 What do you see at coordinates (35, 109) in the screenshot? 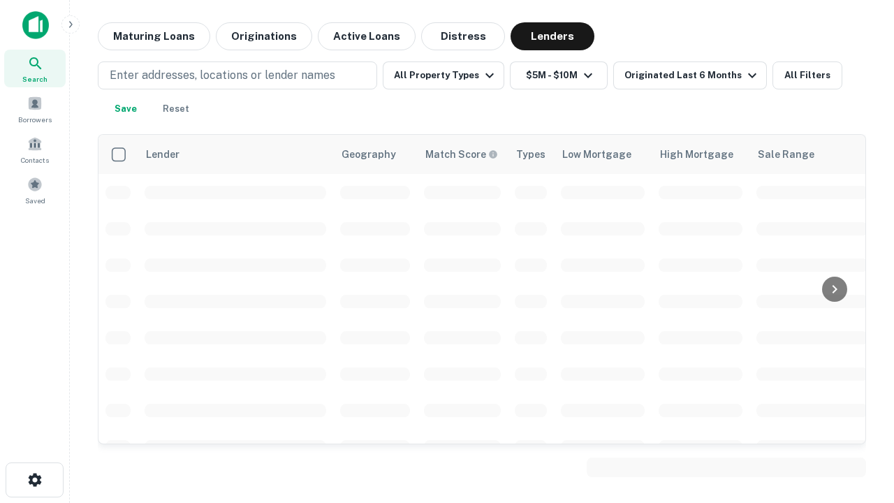
I see `div: Borrowers` at bounding box center [35, 109].